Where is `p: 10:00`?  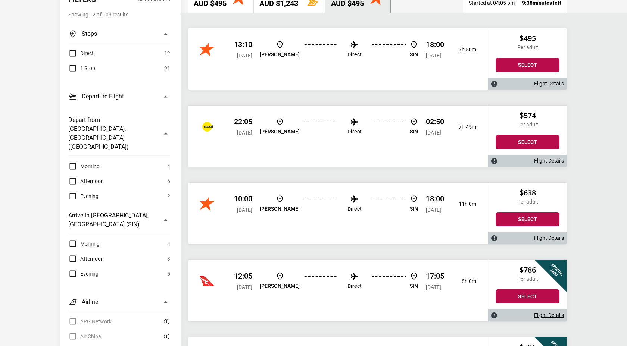 p: 10:00 is located at coordinates (243, 199).